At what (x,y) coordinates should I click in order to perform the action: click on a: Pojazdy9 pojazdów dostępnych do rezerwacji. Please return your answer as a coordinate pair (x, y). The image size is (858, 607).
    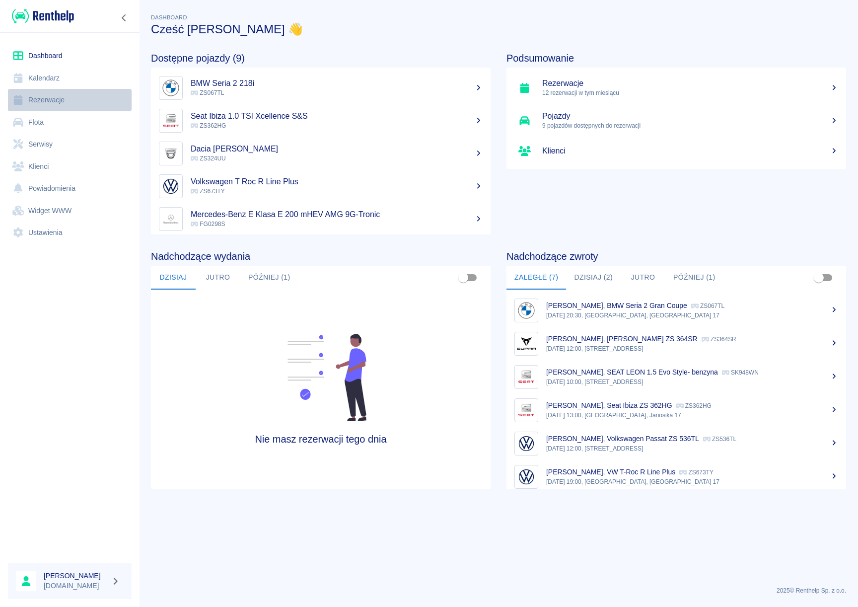
    Looking at the image, I should click on (676, 121).